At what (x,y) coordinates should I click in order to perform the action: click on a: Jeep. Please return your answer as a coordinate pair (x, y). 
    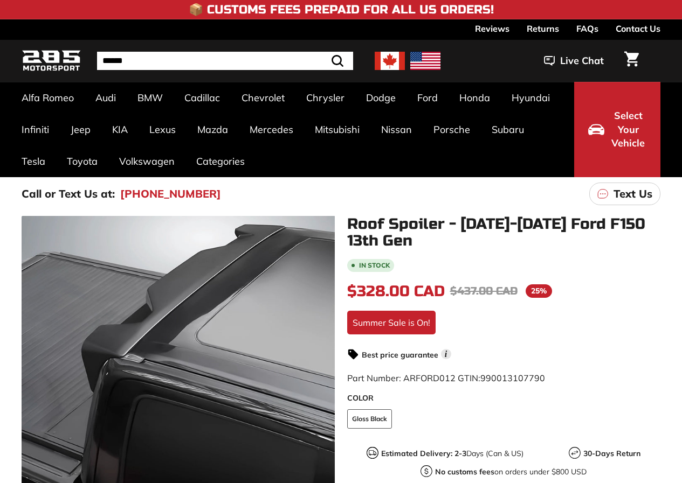
    Looking at the image, I should click on (80, 129).